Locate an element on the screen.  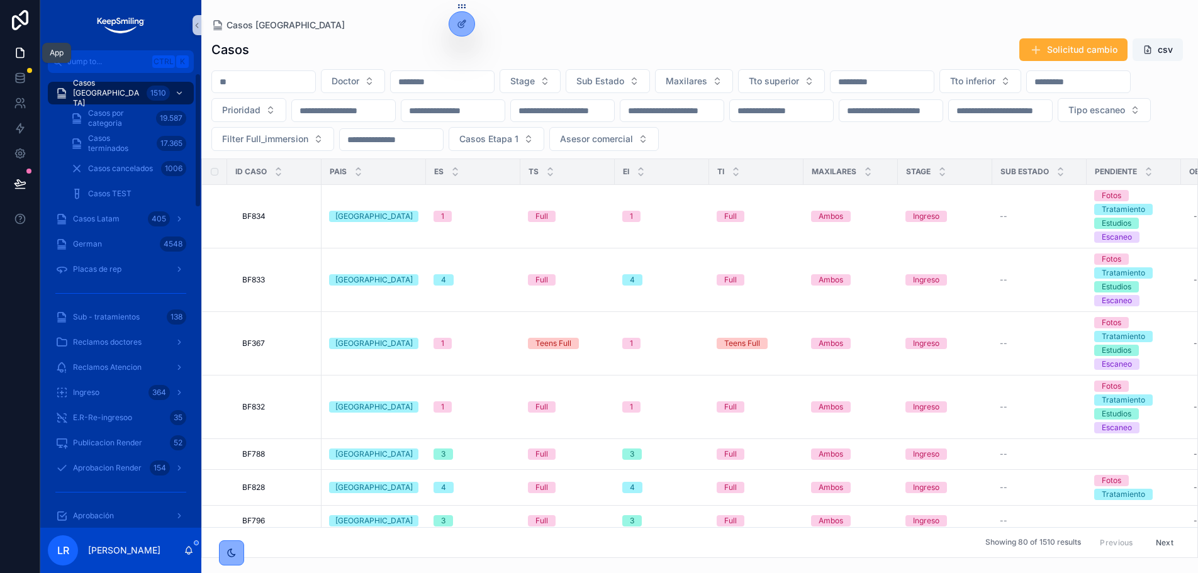
a: E.R-Re-ingresoo35 is located at coordinates (121, 418).